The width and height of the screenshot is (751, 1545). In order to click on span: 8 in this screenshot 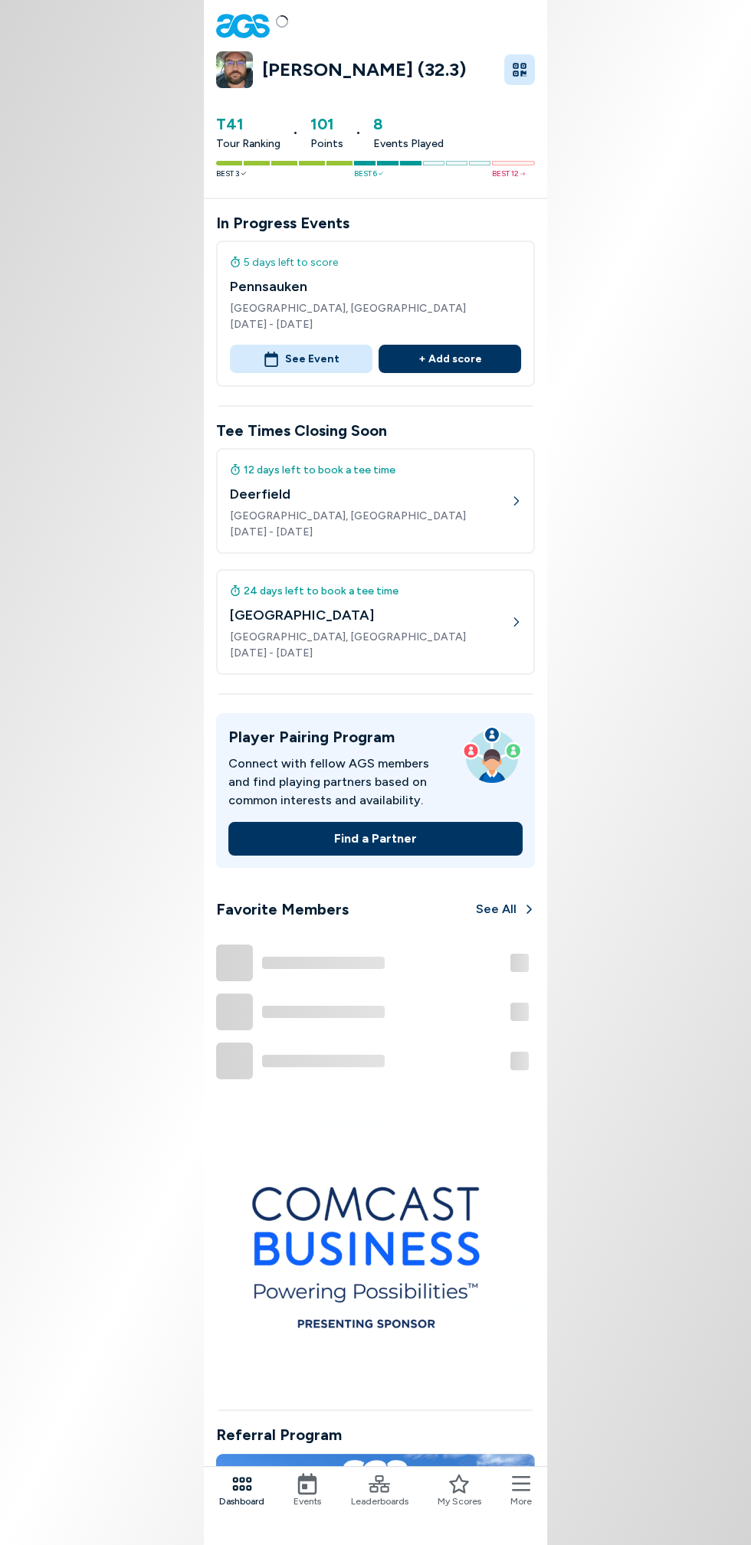, I will do `click(408, 124)`.